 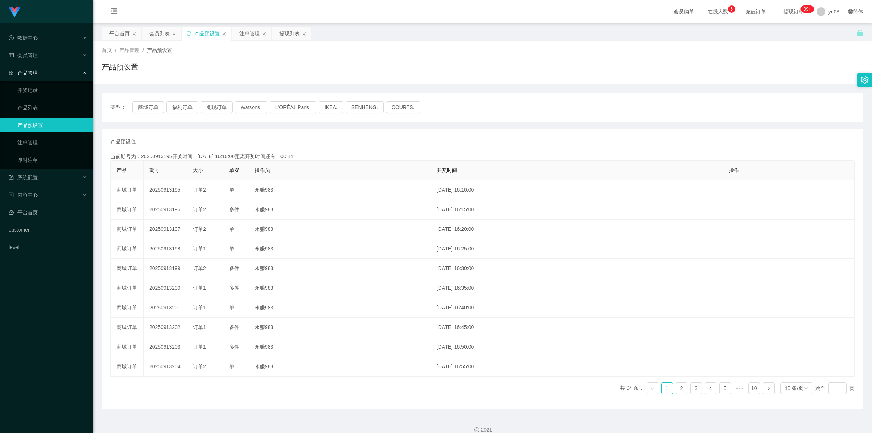 What do you see at coordinates (11, 38) in the screenshot?
I see `i: 图标: check-circle-o` at bounding box center [11, 38].